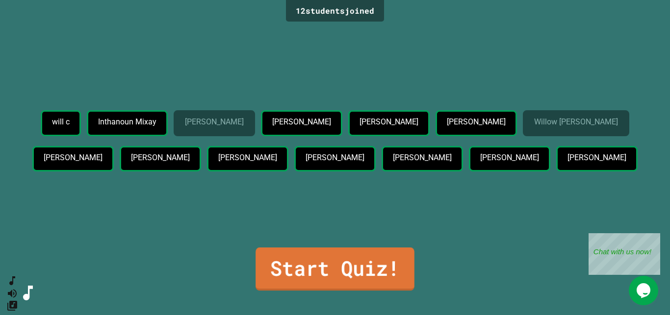 This screenshot has width=670, height=315. Describe the element at coordinates (34, 18) in the screenshot. I see `p: Chat with us now!` at that location.